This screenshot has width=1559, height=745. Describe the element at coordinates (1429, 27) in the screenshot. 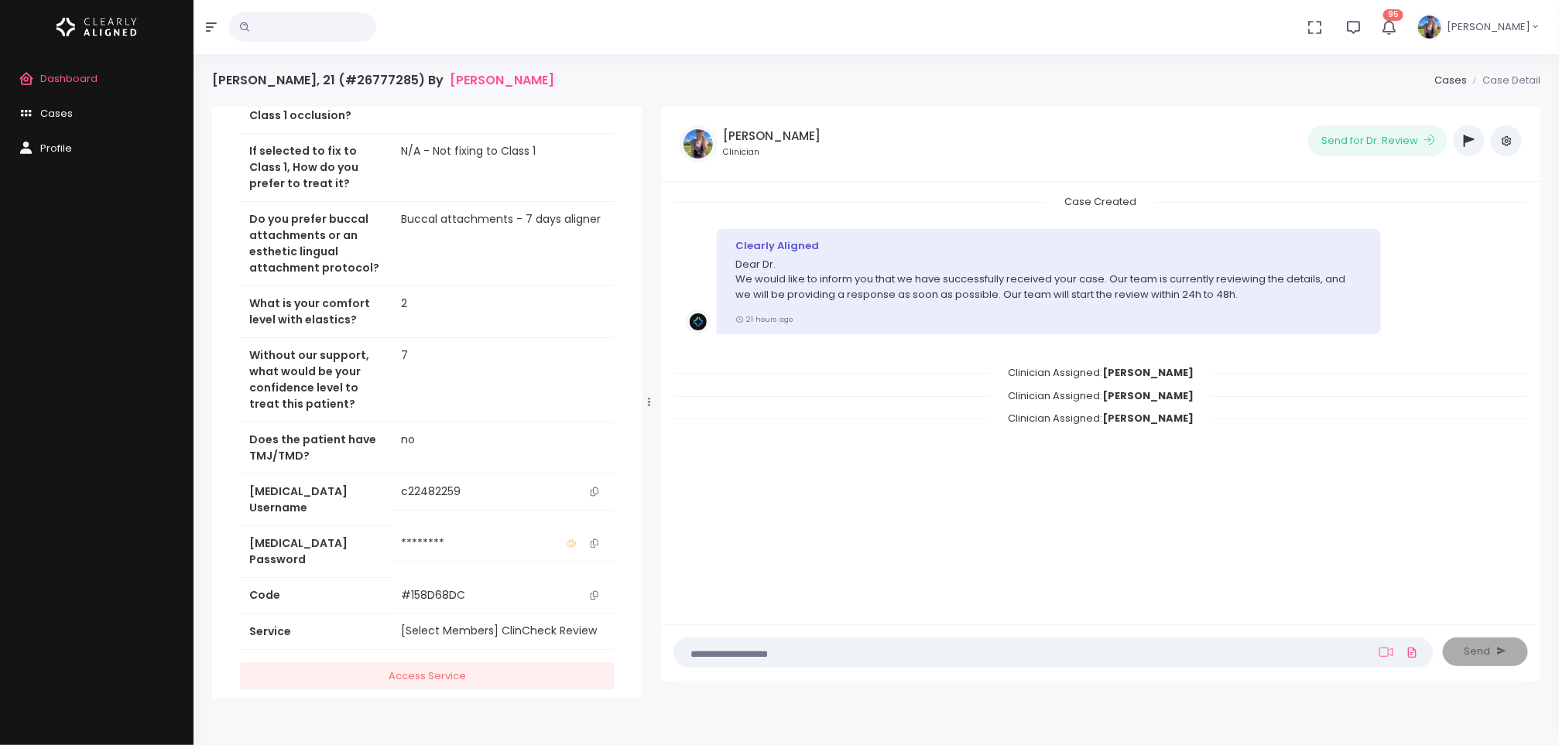

I see `img: Header Avatar` at that location.